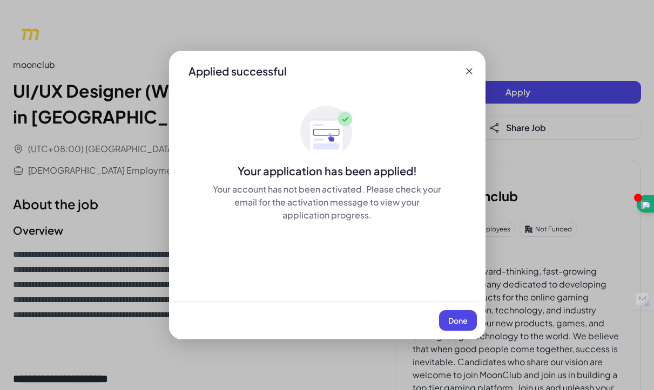 Image resolution: width=654 pixels, height=390 pixels. Describe the element at coordinates (327, 171) in the screenshot. I see `div: Your application has been applied!` at that location.